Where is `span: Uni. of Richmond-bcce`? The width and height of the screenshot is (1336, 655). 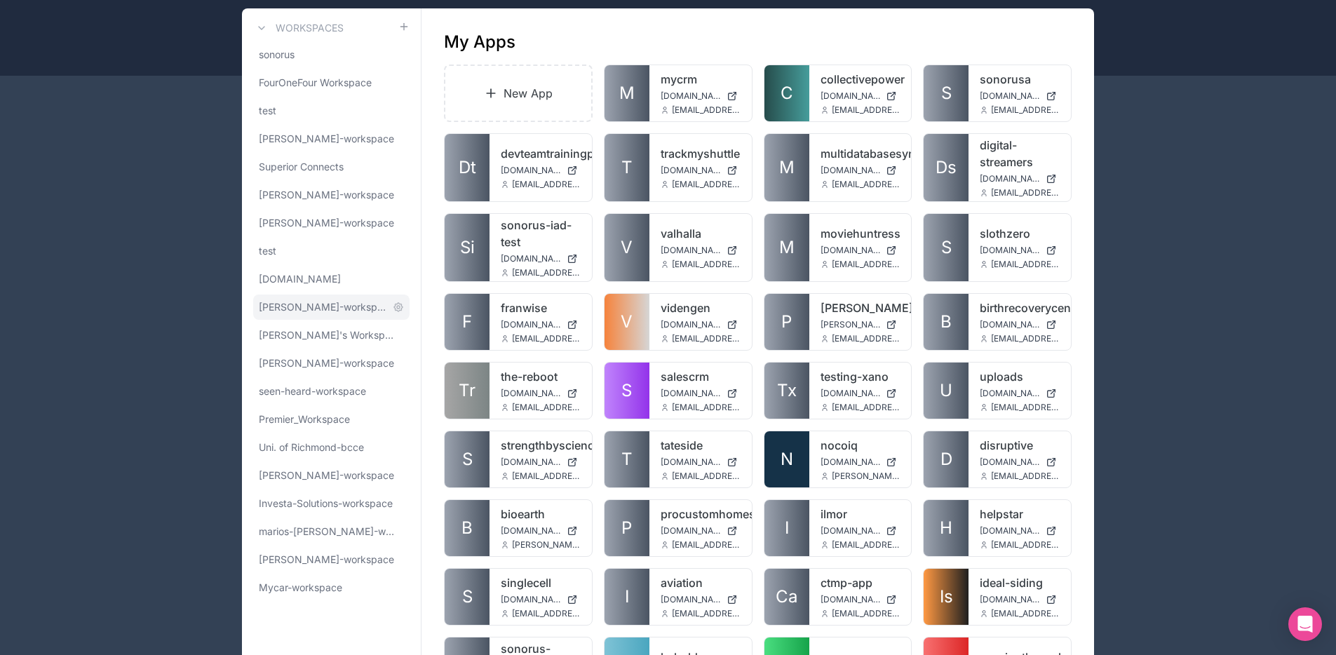
span: Uni. of Richmond-bcce is located at coordinates (311, 447).